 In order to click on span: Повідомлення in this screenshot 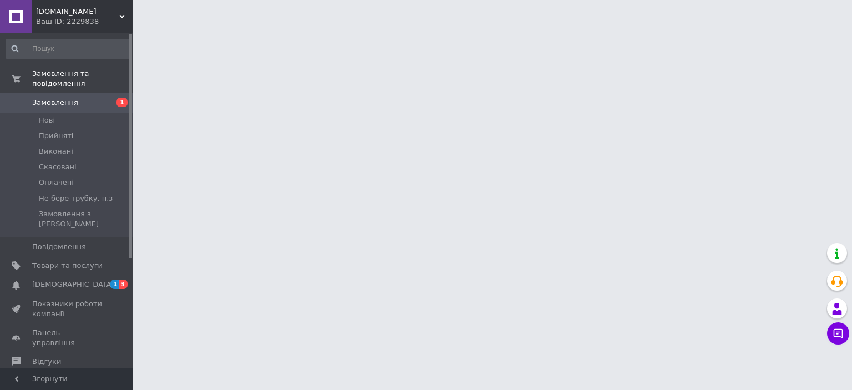, I will do `click(59, 247)`.